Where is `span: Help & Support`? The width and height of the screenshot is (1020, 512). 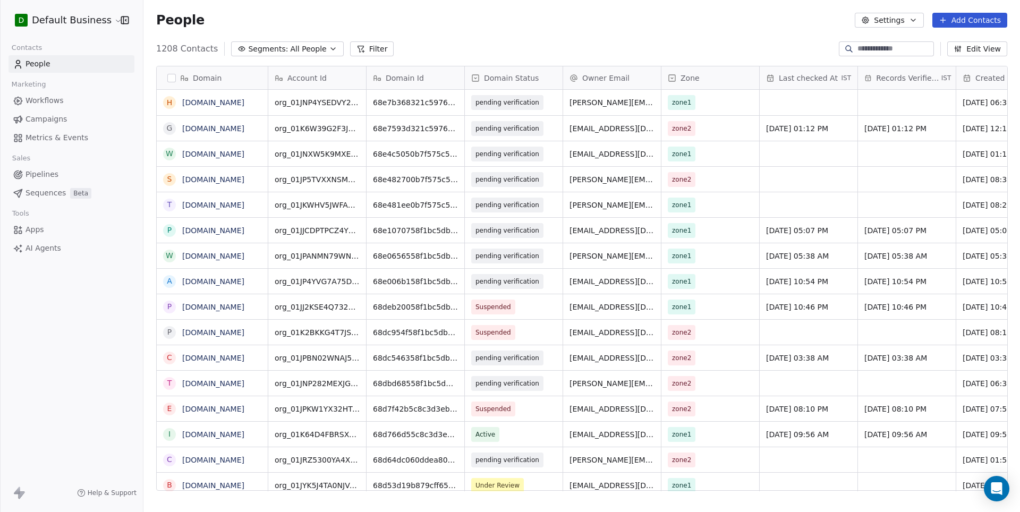 span: Help & Support is located at coordinates (112, 493).